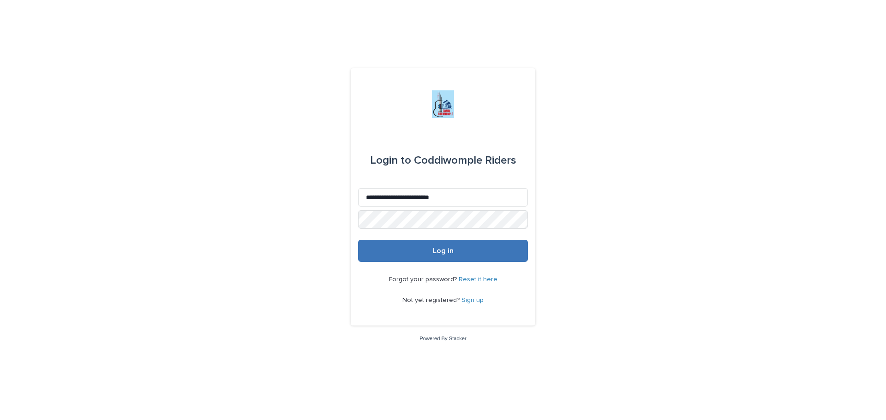  Describe the element at coordinates (390, 161) in the screenshot. I see `span: Login to` at that location.